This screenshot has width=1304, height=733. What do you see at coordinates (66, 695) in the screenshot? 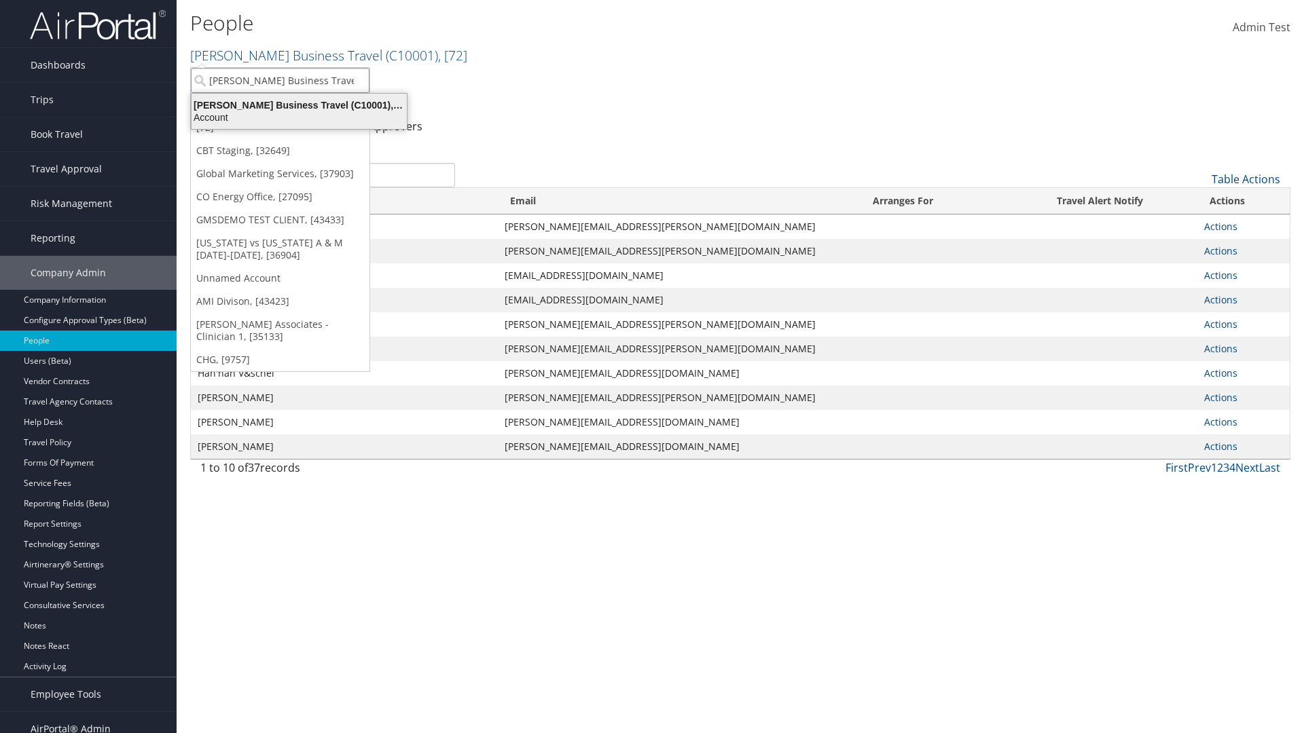
I see `span: Employee Tools` at bounding box center [66, 695].